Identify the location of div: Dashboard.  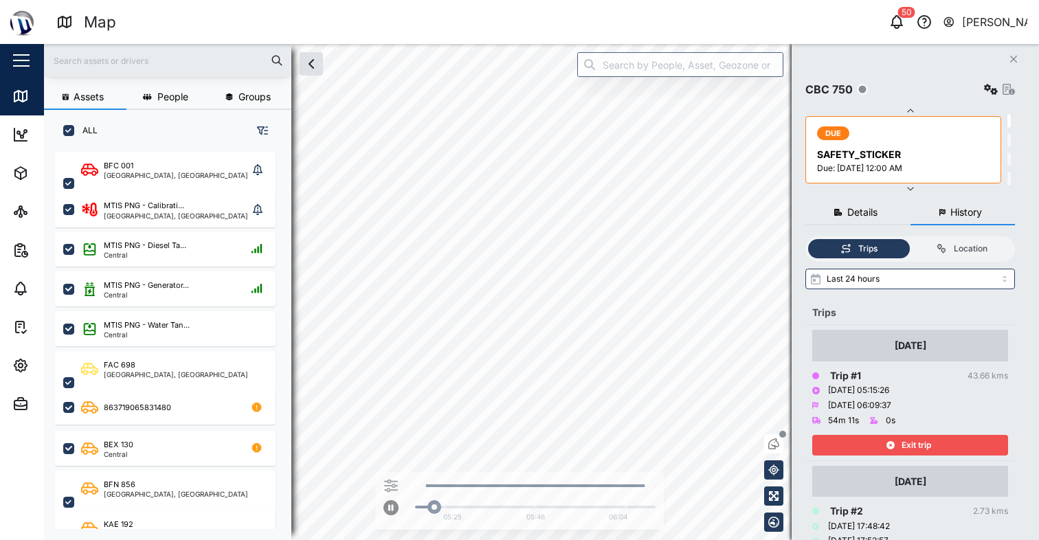
(67, 135).